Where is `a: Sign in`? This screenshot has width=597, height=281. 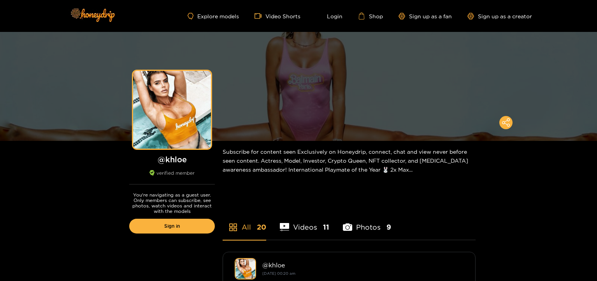 a: Sign in is located at coordinates (172, 226).